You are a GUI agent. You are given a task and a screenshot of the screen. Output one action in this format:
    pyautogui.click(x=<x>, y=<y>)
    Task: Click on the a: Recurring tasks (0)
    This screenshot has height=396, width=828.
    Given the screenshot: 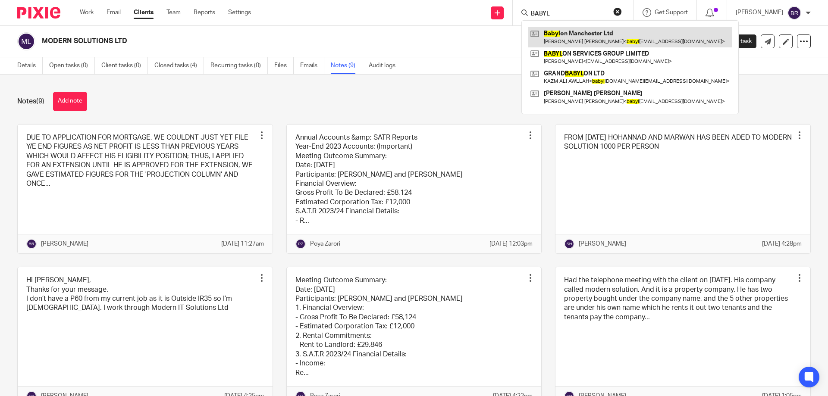 What is the action you would take?
    pyautogui.click(x=239, y=66)
    